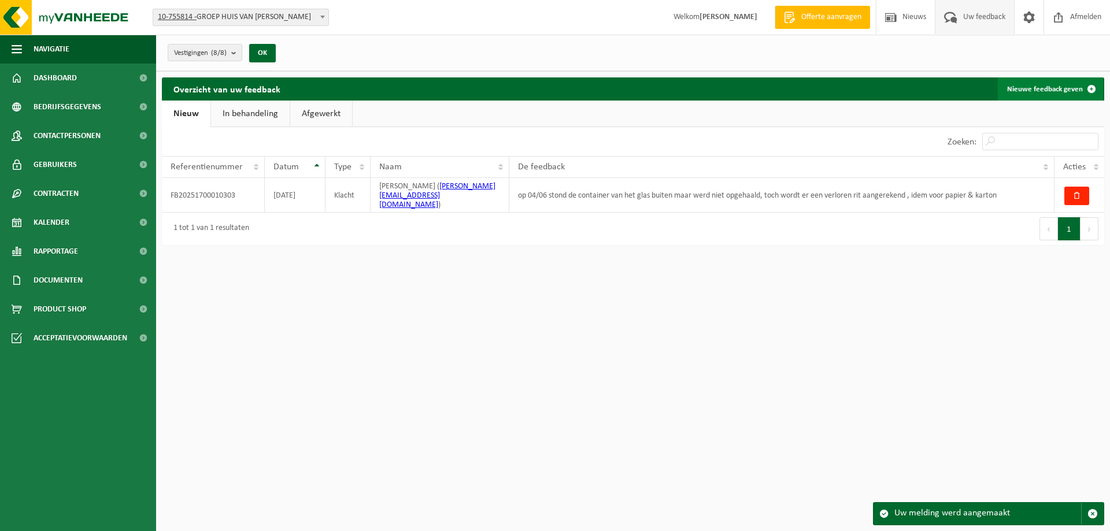 This screenshot has height=531, width=1110. I want to click on span: Navigatie, so click(51, 49).